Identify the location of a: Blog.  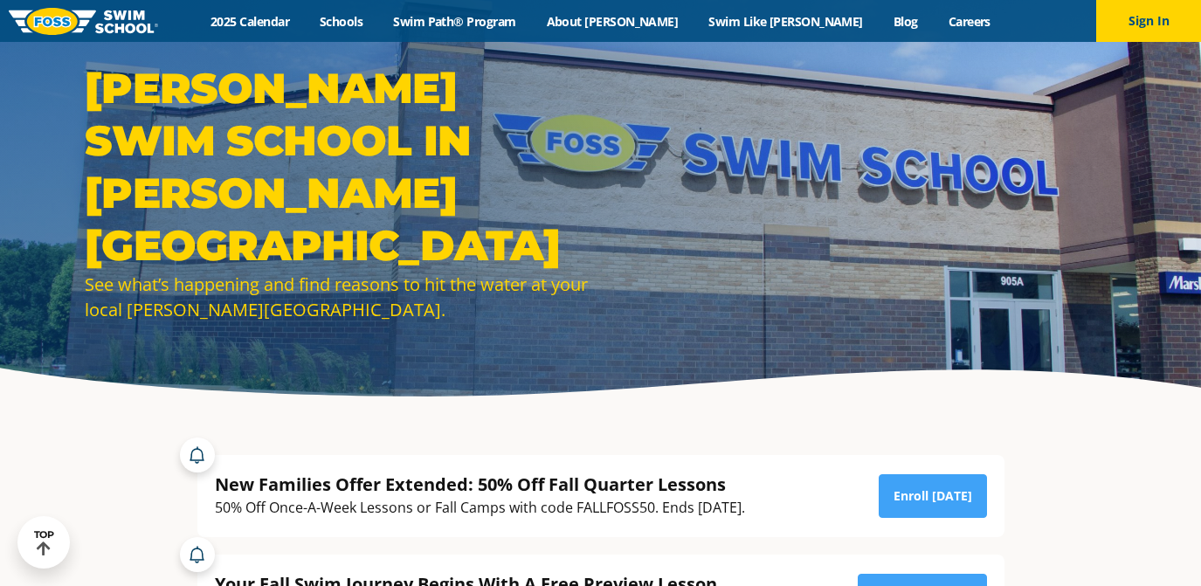
(905, 21).